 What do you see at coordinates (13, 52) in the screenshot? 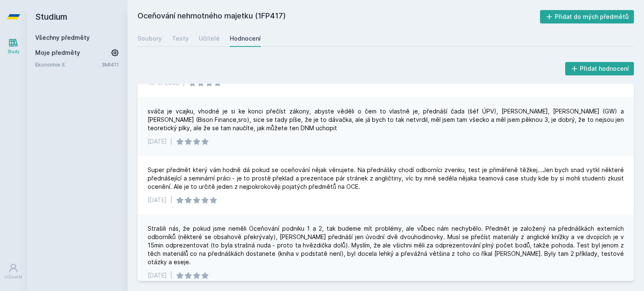
I see `div: Study` at bounding box center [13, 52].